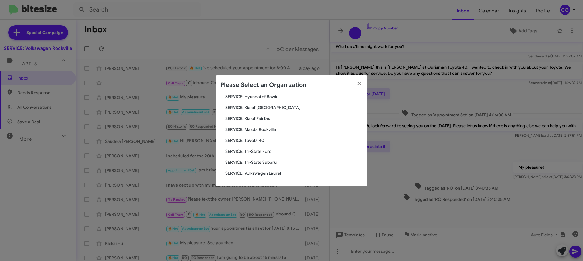  Describe the element at coordinates (263, 85) in the screenshot. I see `h2: Please Select an Organization` at that location.